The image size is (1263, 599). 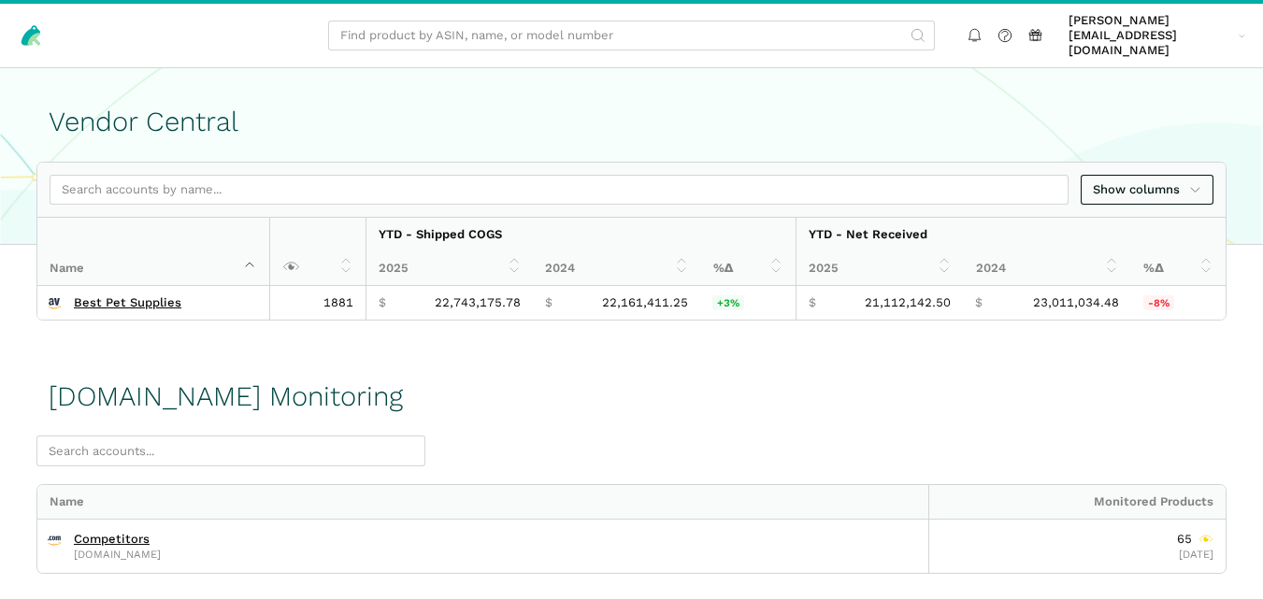 I want to click on div: Name, so click(x=482, y=502).